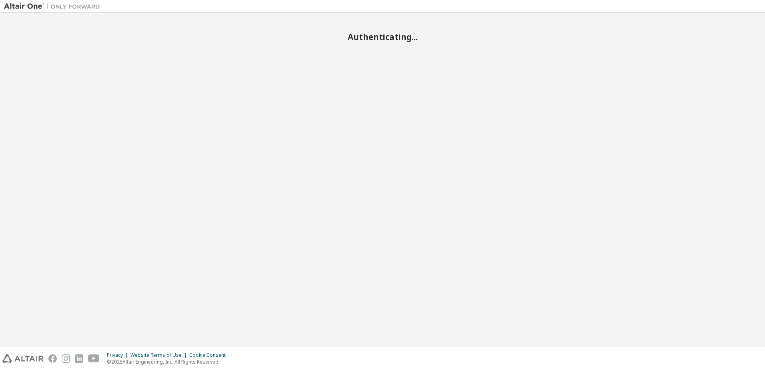 The image size is (765, 370). What do you see at coordinates (210, 355) in the screenshot?
I see `div: Cookie Consent` at bounding box center [210, 355].